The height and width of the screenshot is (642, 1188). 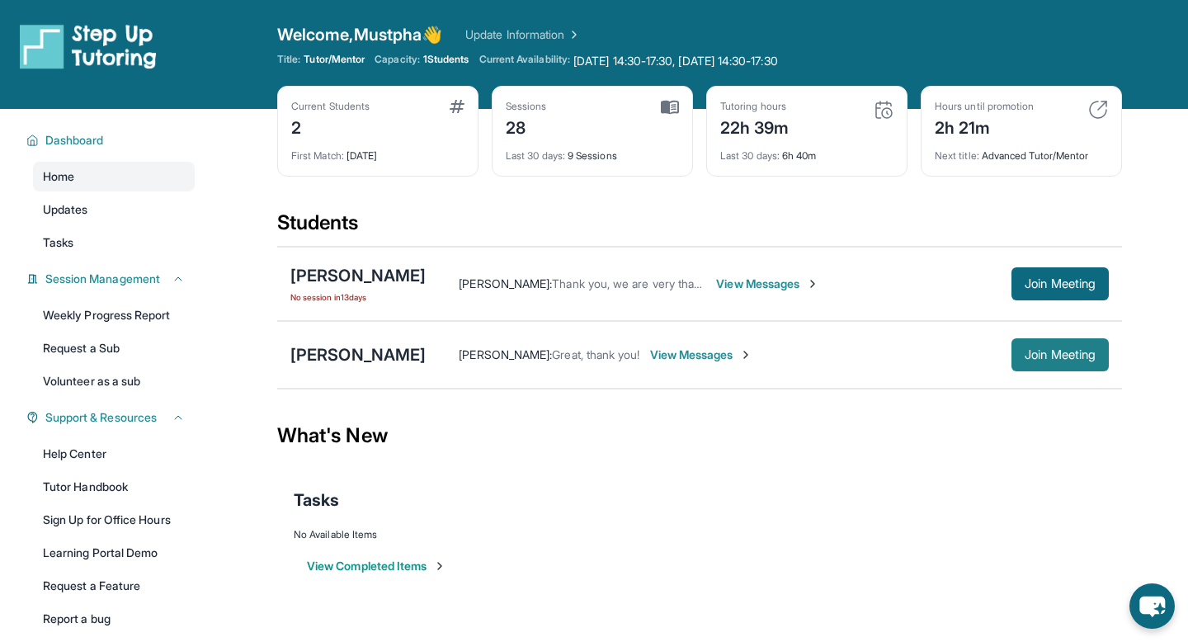 What do you see at coordinates (114, 586) in the screenshot?
I see `a: Request a Feature` at bounding box center [114, 586].